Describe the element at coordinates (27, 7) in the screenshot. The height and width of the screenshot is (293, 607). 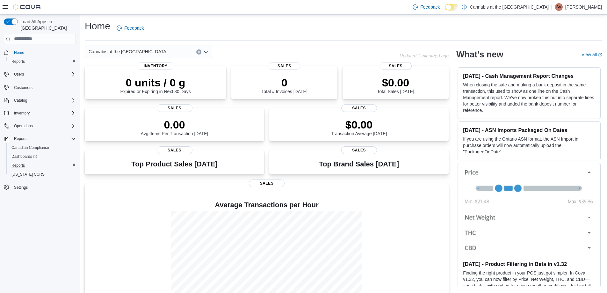
I see `img: Cova` at that location.